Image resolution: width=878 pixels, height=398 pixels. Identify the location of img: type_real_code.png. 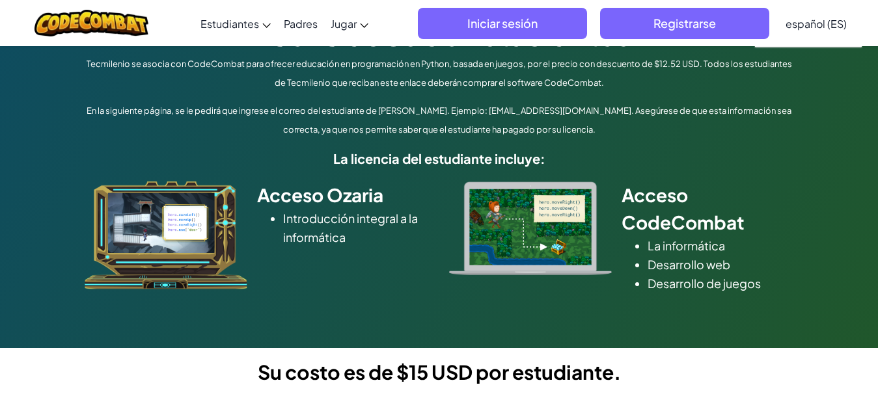
(530, 228).